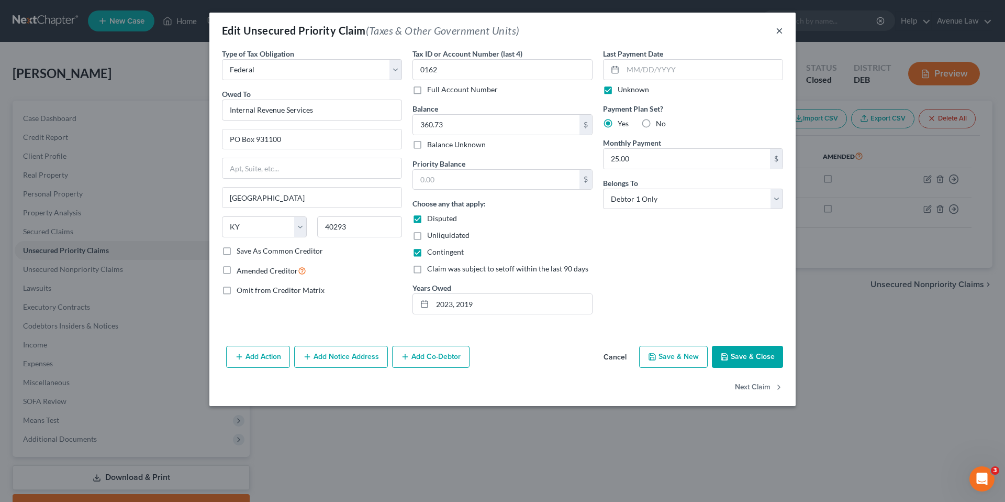 Image resolution: width=1005 pixels, height=502 pixels. Describe the element at coordinates (661, 123) in the screenshot. I see `span: No` at that location.